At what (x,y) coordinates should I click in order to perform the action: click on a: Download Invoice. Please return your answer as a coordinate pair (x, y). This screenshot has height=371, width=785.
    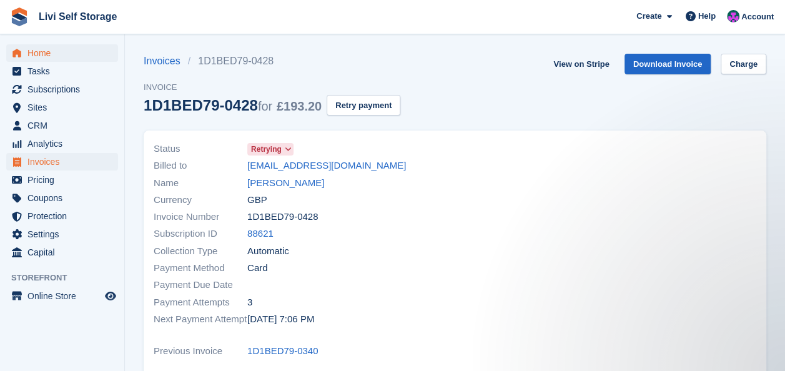
    Looking at the image, I should click on (668, 64).